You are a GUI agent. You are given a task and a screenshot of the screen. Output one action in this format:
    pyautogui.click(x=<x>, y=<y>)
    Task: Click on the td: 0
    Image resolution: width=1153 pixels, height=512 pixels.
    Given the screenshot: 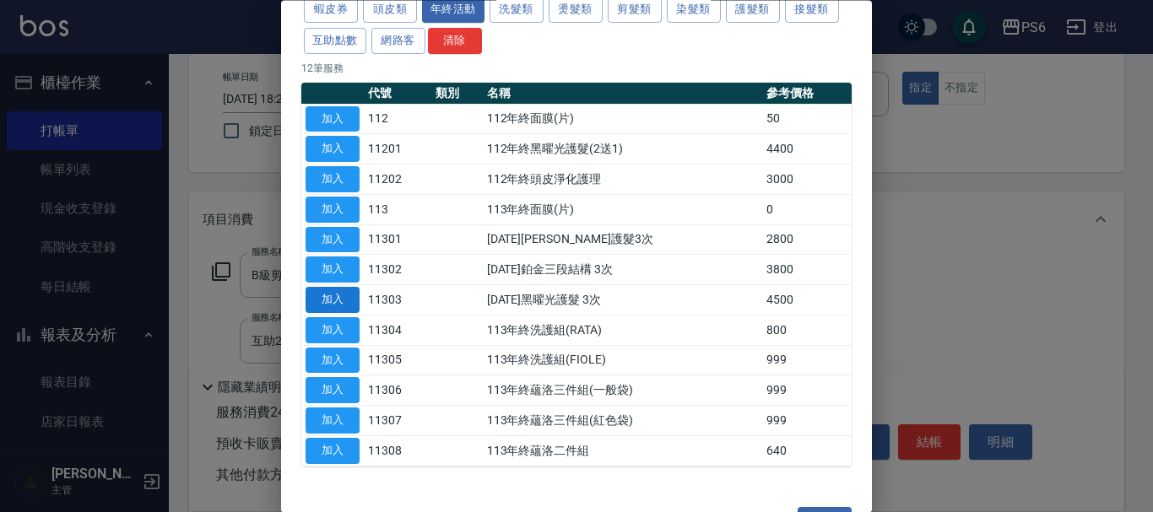 What is the action you would take?
    pyautogui.click(x=807, y=210)
    